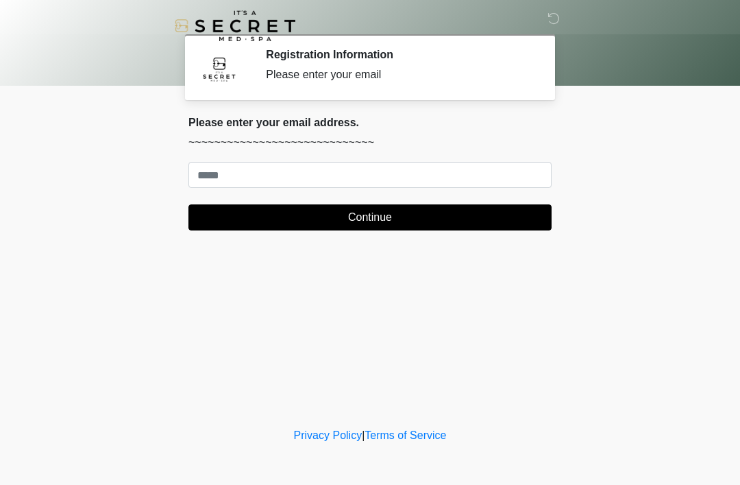 This screenshot has height=485, width=740. What do you see at coordinates (398, 54) in the screenshot?
I see `h2: Registration Information` at bounding box center [398, 54].